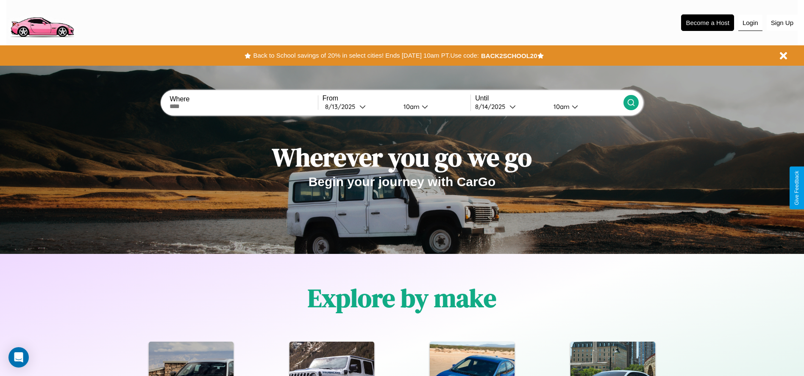  I want to click on div: 8 / 14 / 2025, so click(492, 106).